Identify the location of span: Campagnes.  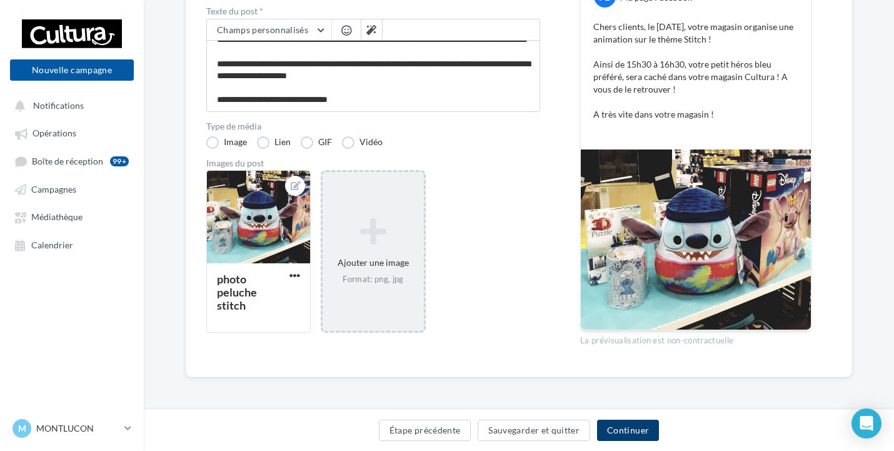
(54, 189).